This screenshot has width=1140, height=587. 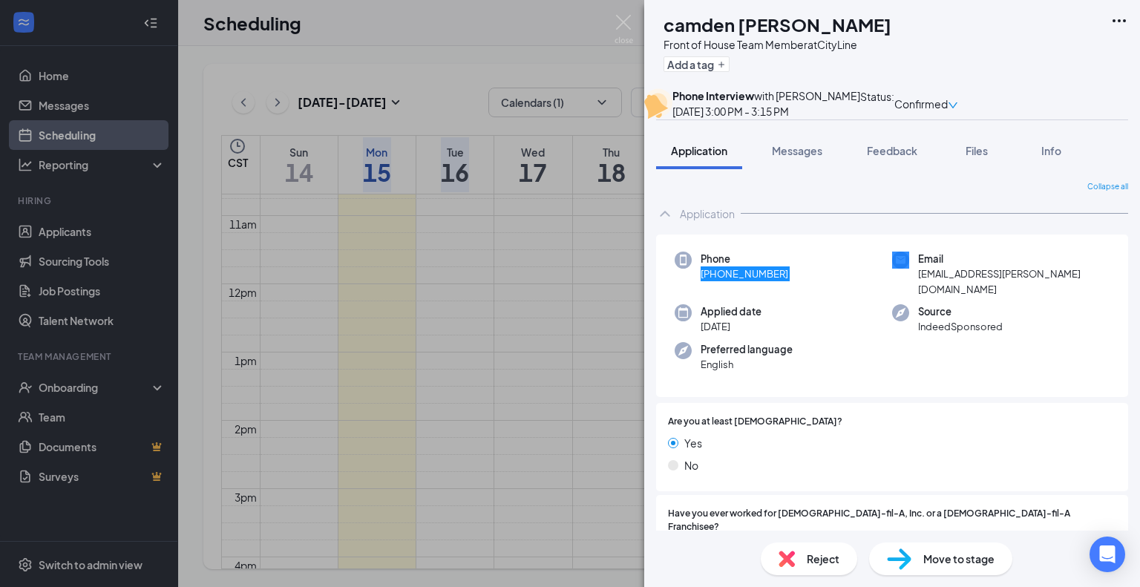 I want to click on svg: Ellipses, so click(x=1119, y=21).